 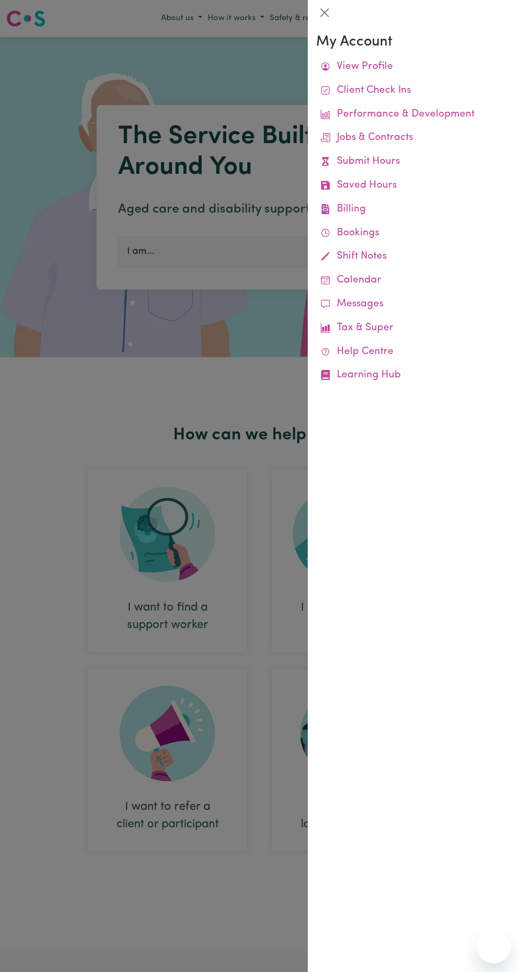 What do you see at coordinates (413, 138) in the screenshot?
I see `a: Jobs & Contracts` at bounding box center [413, 138].